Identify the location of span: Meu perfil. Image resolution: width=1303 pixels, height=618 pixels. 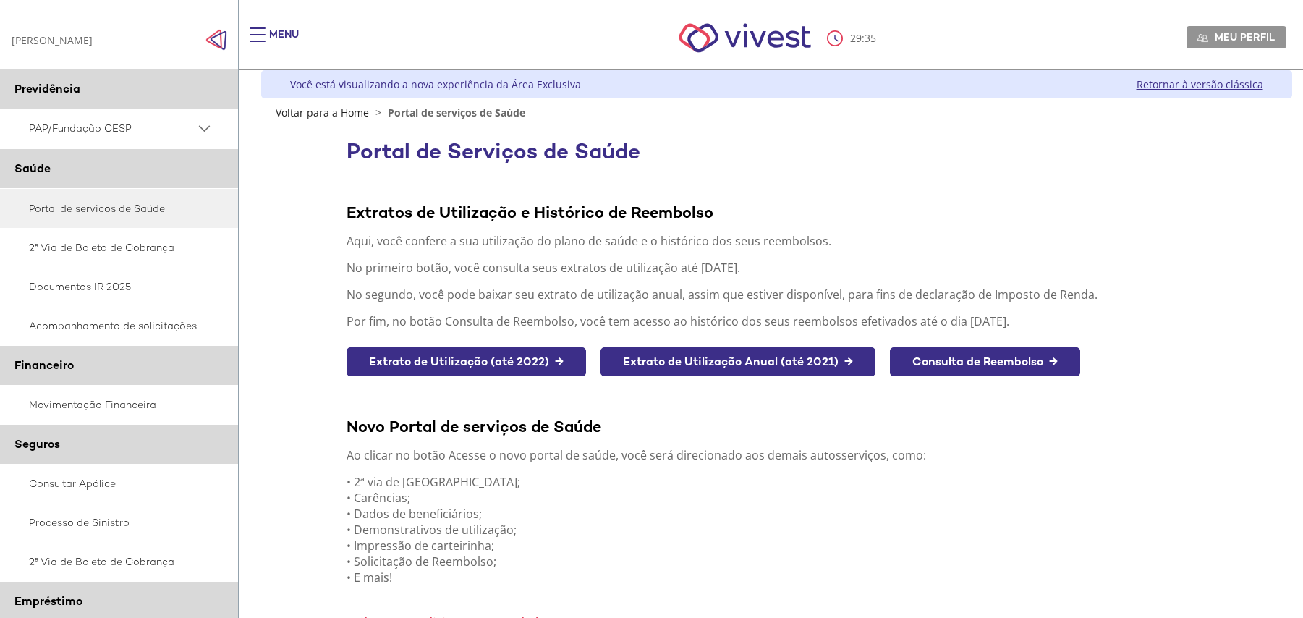
(1244, 37).